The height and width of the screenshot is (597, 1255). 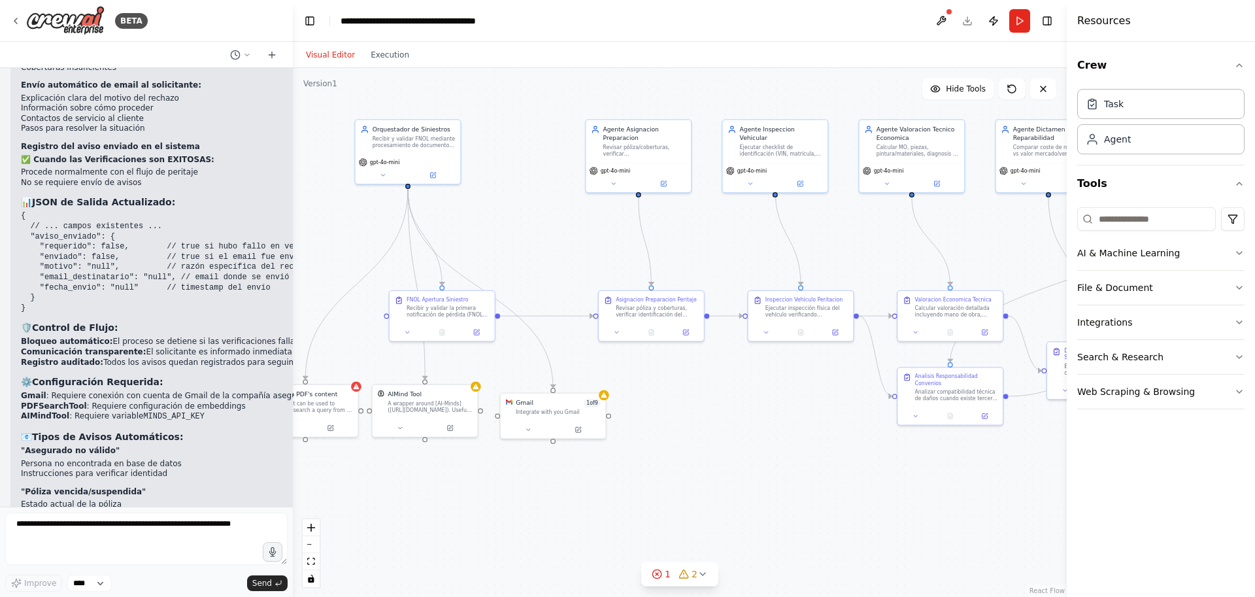 I want to click on div: Recibir y validar FNOL mediante procesamiento de documentos PDF, verificar estatus del asegurado ..., so click(x=414, y=142).